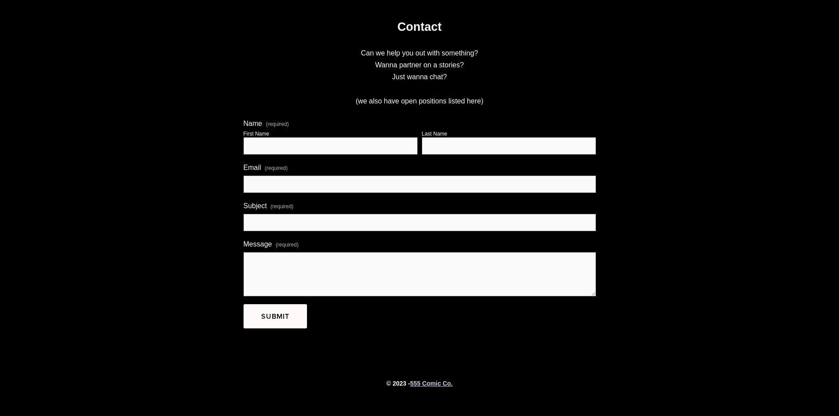  Describe the element at coordinates (431, 383) in the screenshot. I see `a: 555 Comic Co.` at that location.